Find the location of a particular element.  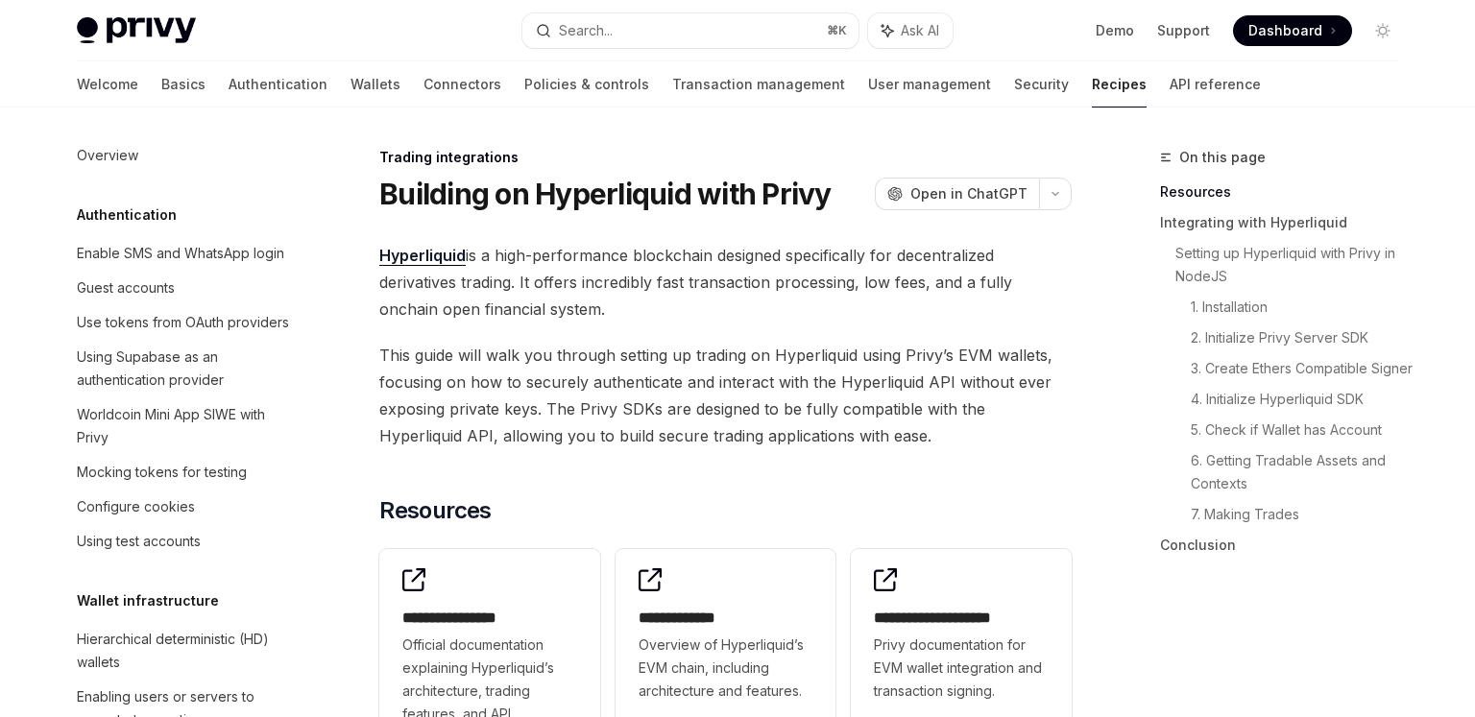

a: 6. Getting Tradable Assets and Contexts is located at coordinates (1302, 472).